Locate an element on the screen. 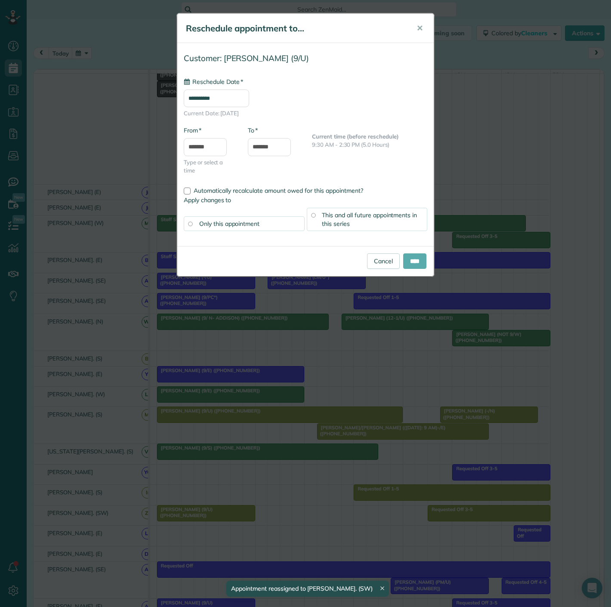  label: From is located at coordinates (192, 130).